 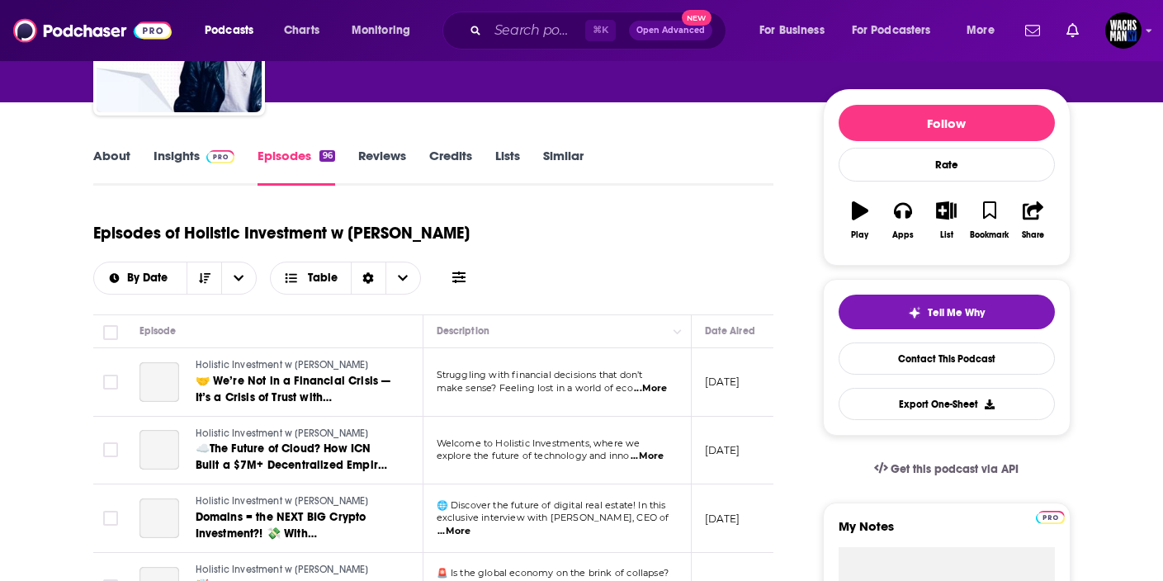 What do you see at coordinates (451, 167) in the screenshot?
I see `a: Credits` at bounding box center [451, 167].